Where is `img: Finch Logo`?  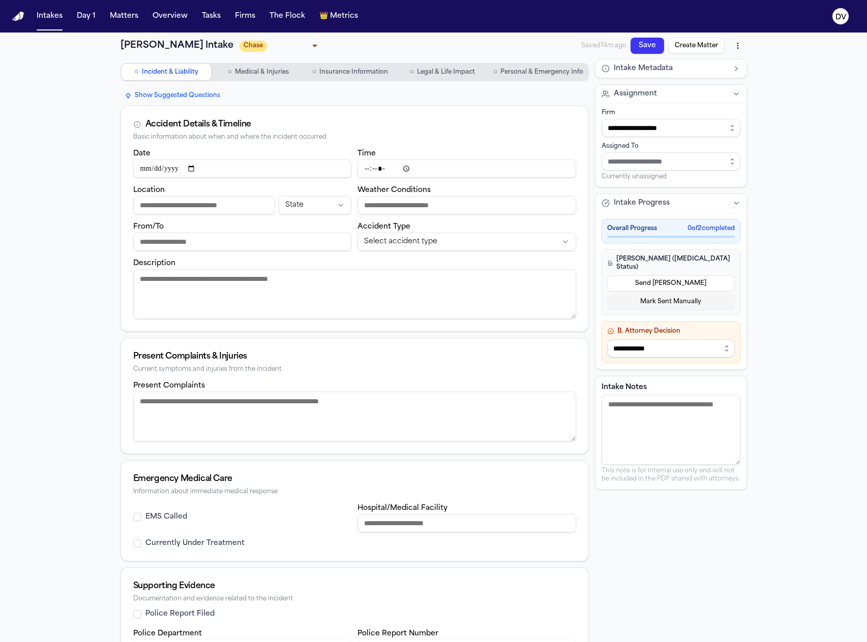
img: Finch Logo is located at coordinates (18, 16).